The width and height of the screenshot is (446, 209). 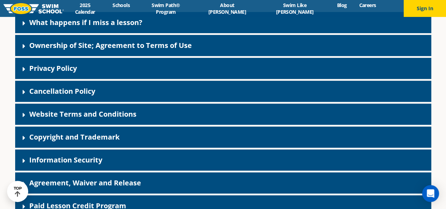 What do you see at coordinates (367, 5) in the screenshot?
I see `a: Careers` at bounding box center [367, 5].